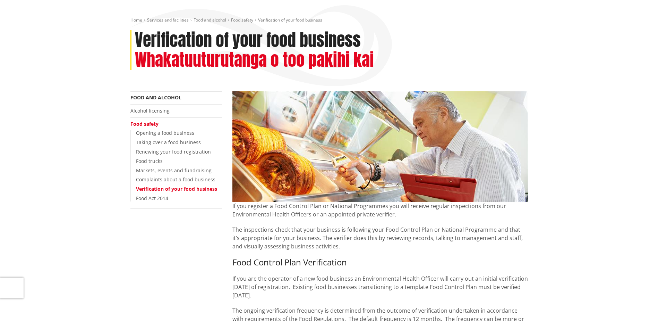  I want to click on a: Taking over a food business, so click(168, 142).